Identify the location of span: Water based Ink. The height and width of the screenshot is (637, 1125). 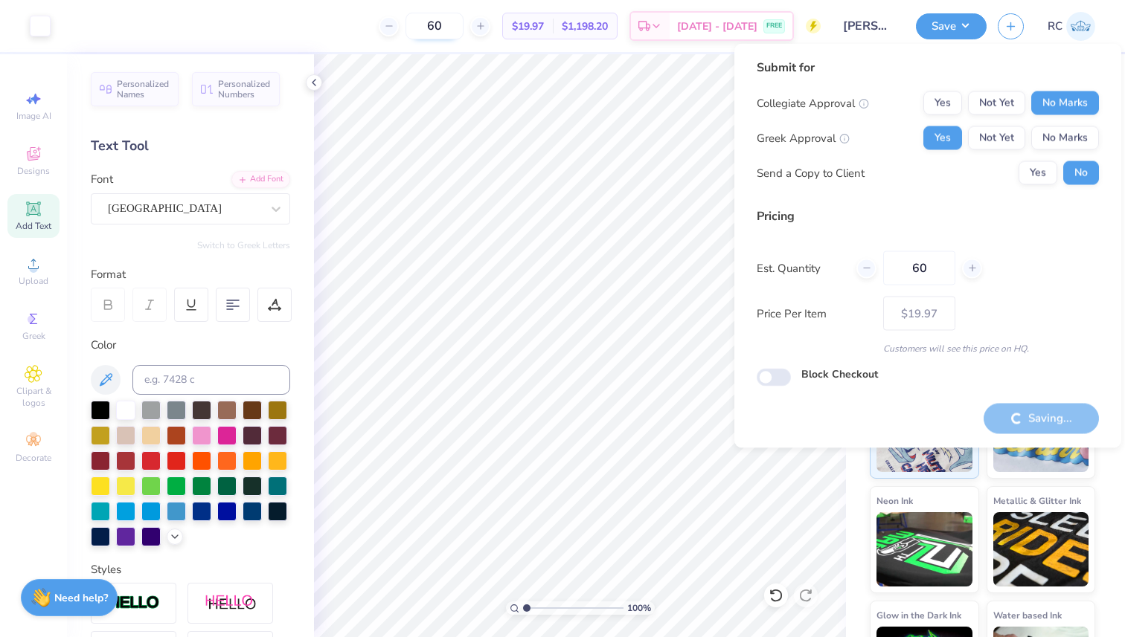
(1027, 615).